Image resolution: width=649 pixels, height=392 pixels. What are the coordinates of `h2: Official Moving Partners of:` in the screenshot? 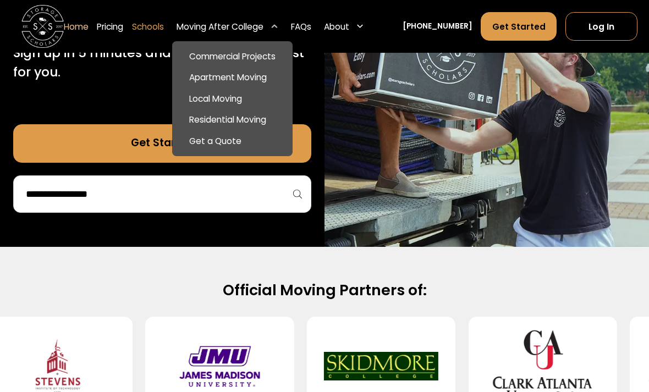 It's located at (324, 290).